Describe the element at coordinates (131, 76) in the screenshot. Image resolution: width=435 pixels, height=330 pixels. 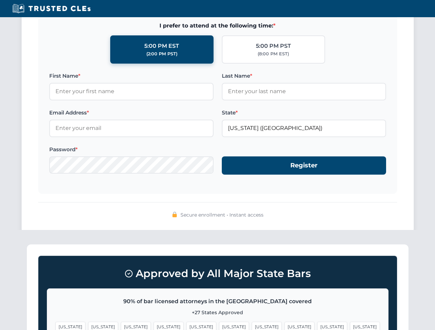
I see `label: First Name` at that location.